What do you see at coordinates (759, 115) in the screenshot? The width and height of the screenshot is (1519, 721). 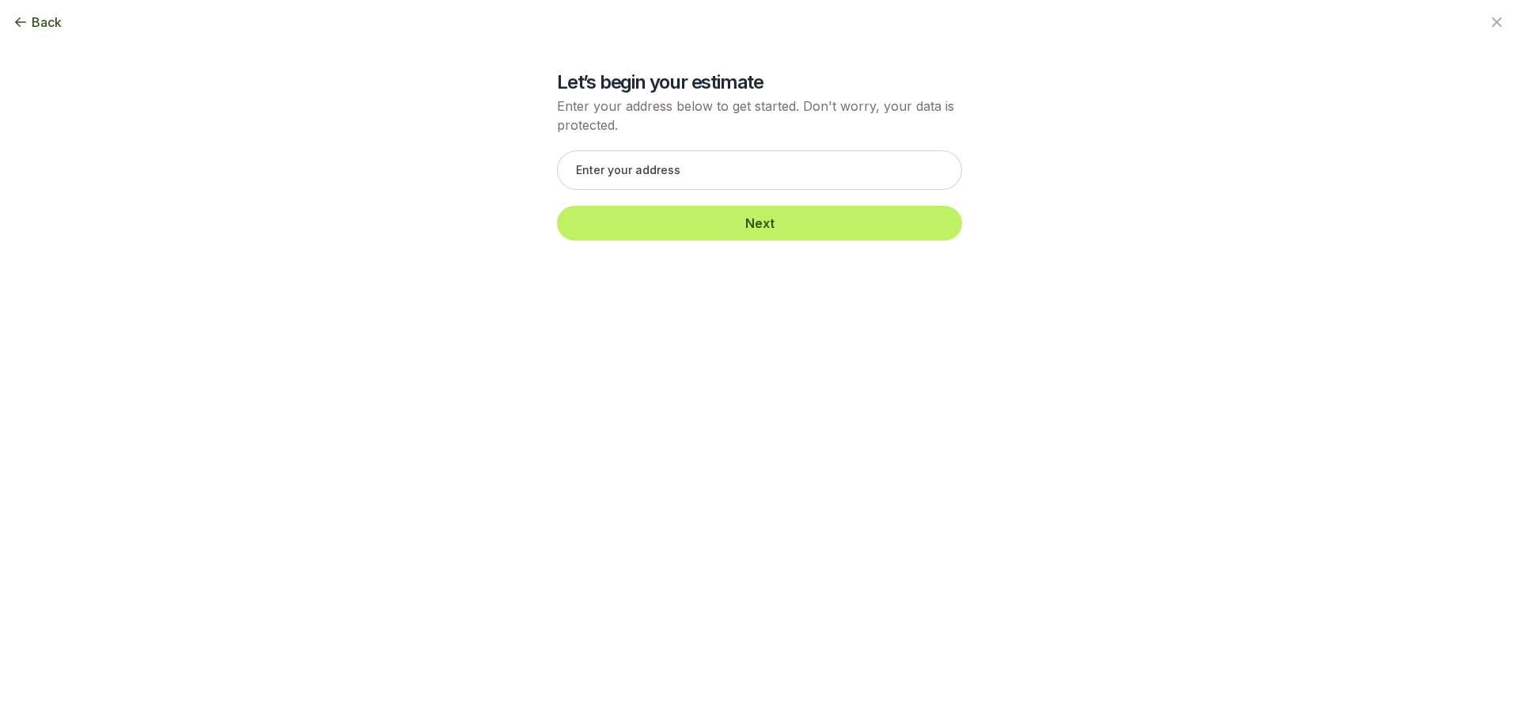 I see `p: Enter your address below to get started. Don't worry, your data is protected.` at bounding box center [759, 115].